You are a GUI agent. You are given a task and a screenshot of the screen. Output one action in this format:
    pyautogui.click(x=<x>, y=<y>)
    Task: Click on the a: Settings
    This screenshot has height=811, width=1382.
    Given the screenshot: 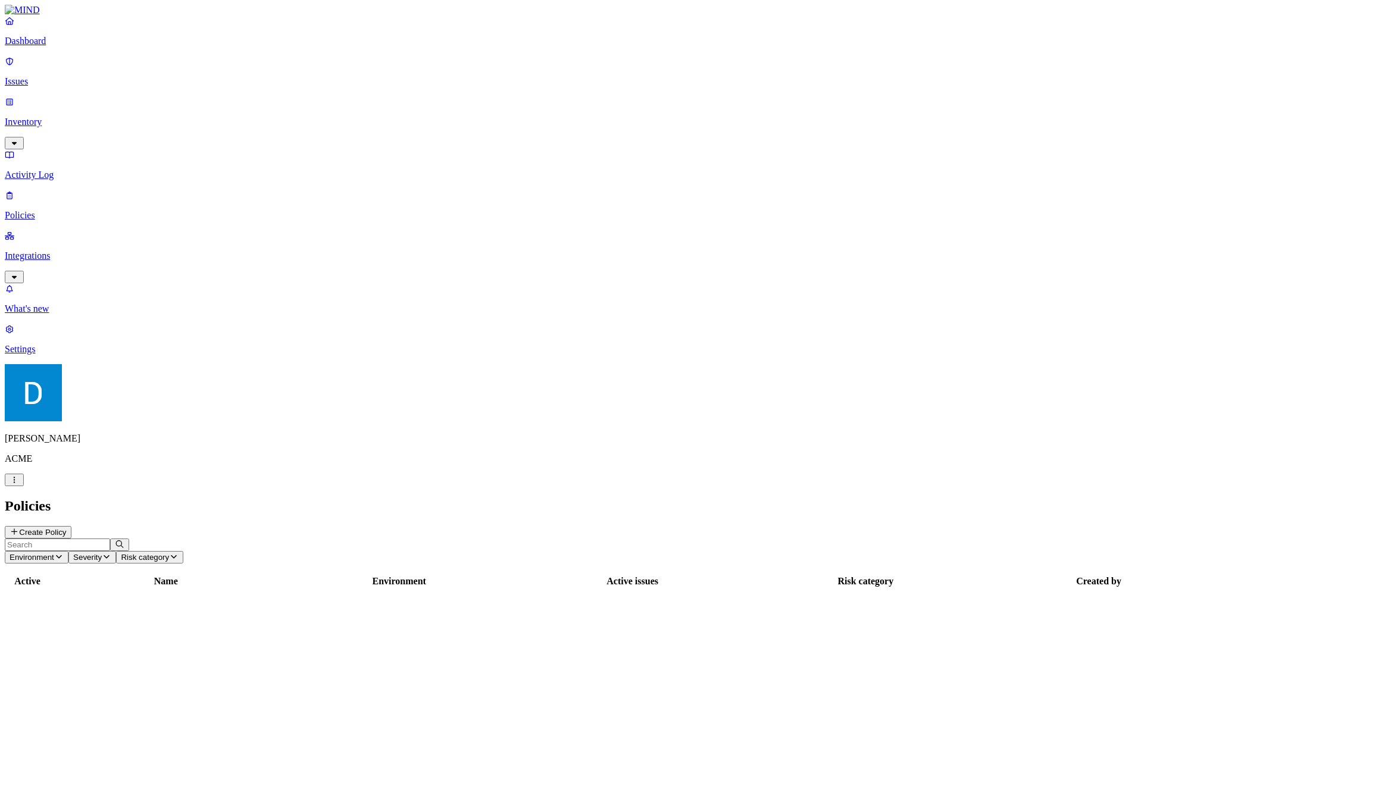 What is the action you would take?
    pyautogui.click(x=691, y=339)
    